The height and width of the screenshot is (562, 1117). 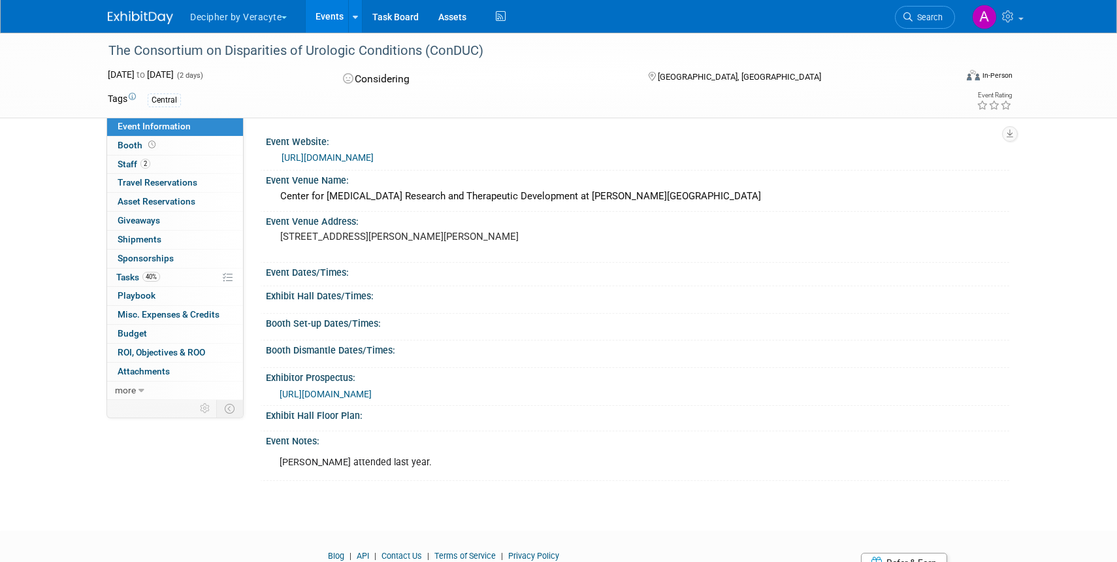 What do you see at coordinates (140, 74) in the screenshot?
I see `span: to` at bounding box center [140, 74].